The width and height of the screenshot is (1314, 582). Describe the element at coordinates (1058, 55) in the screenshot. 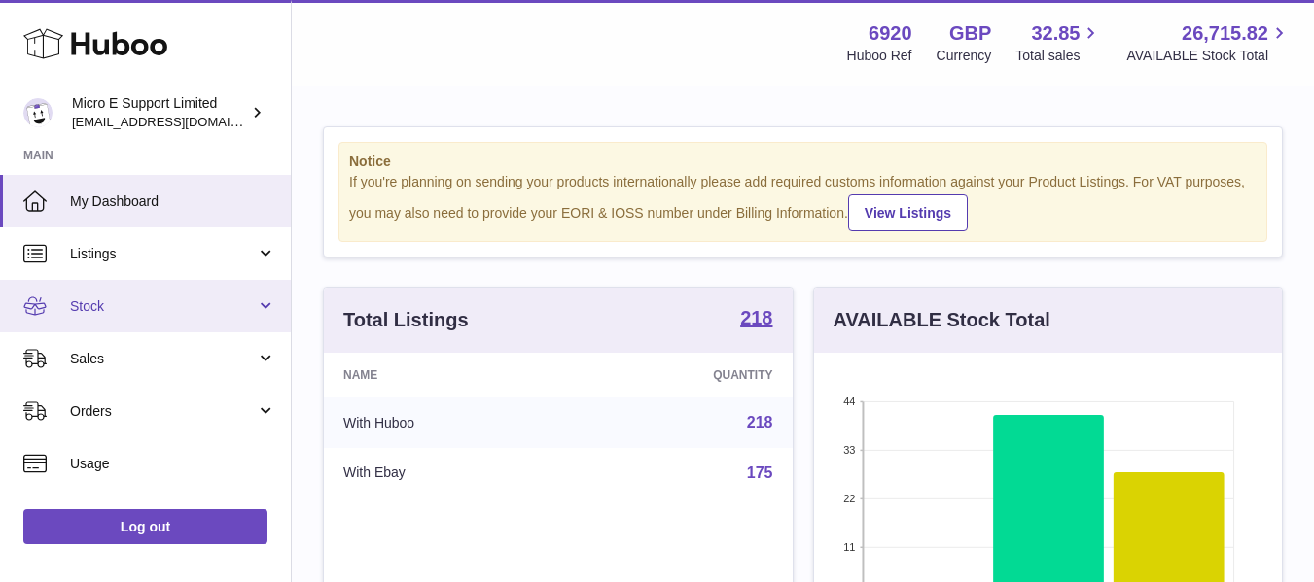

I see `span: Total sales` at that location.